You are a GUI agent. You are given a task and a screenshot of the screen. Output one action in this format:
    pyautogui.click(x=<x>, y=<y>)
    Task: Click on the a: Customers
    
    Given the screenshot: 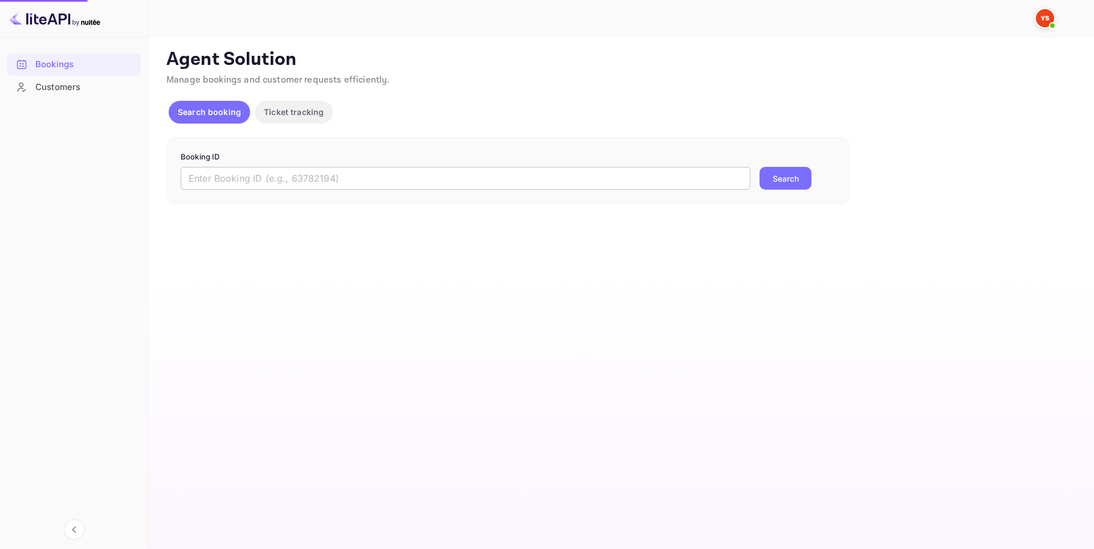 What is the action you would take?
    pyautogui.click(x=73, y=87)
    